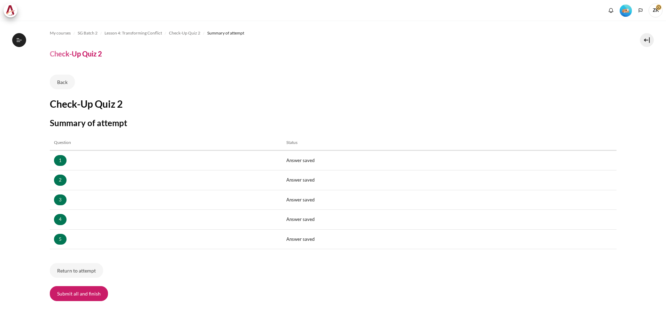 This screenshot has width=666, height=322. I want to click on a: Lesson 4: Transforming Conflict, so click(133, 33).